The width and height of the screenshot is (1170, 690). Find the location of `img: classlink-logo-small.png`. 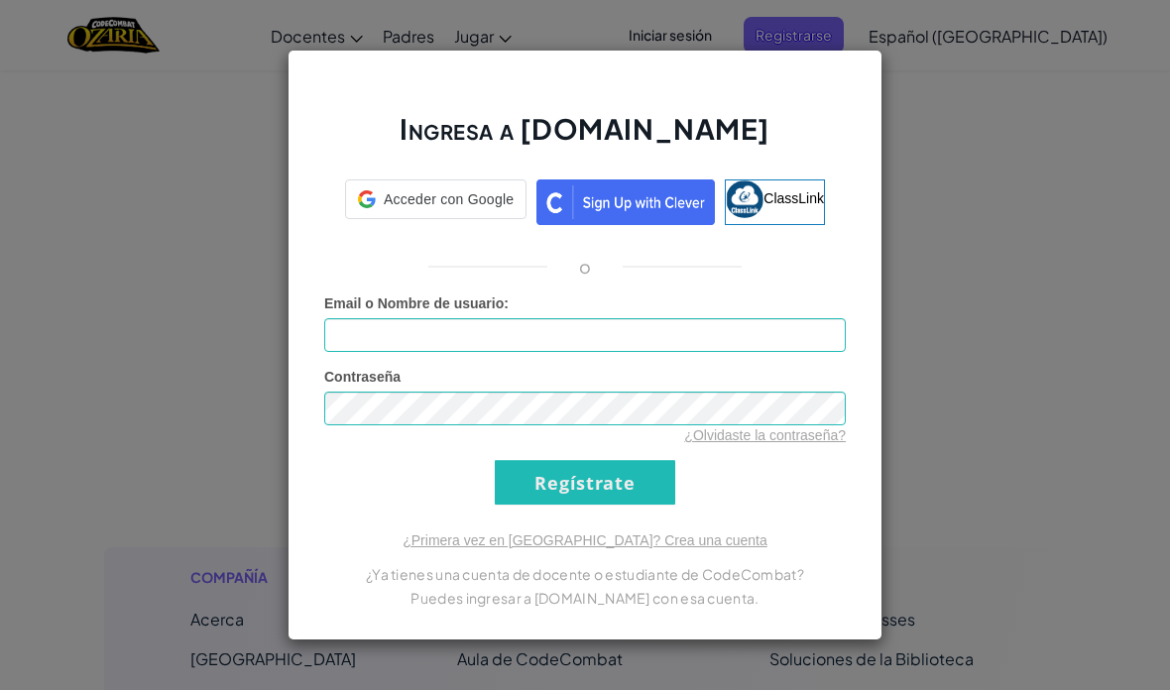

img: classlink-logo-small.png is located at coordinates (745, 199).